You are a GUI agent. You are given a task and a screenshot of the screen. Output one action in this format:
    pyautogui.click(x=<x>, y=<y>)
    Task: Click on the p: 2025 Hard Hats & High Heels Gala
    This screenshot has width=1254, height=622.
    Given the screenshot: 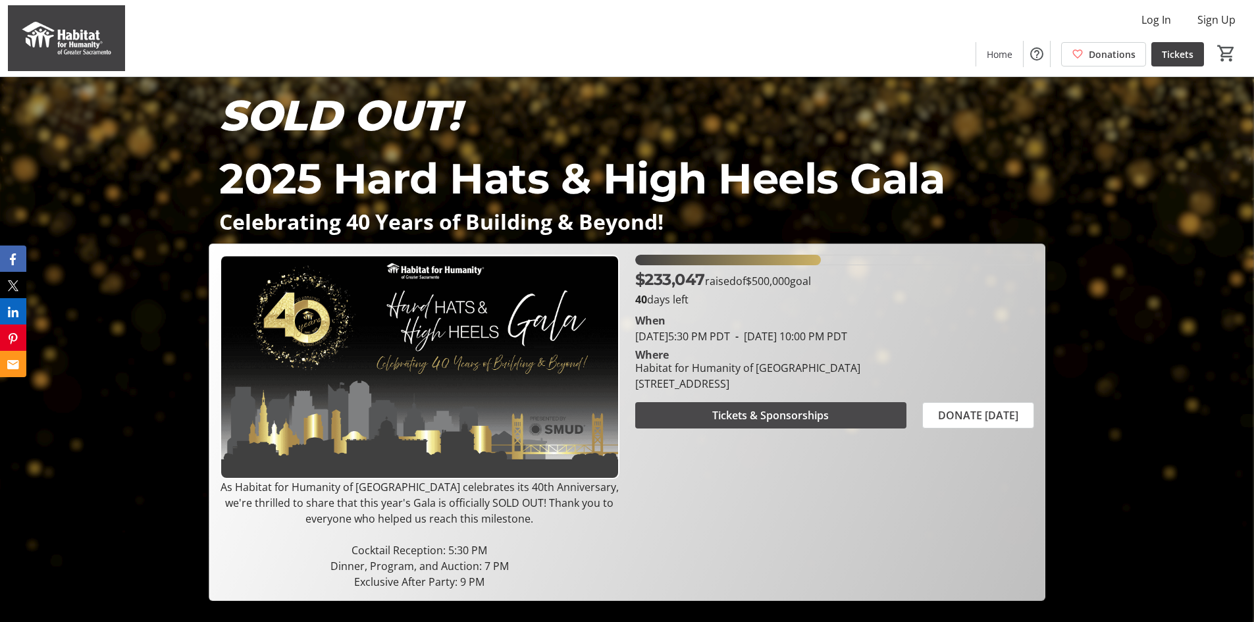 What is the action you would take?
    pyautogui.click(x=627, y=178)
    